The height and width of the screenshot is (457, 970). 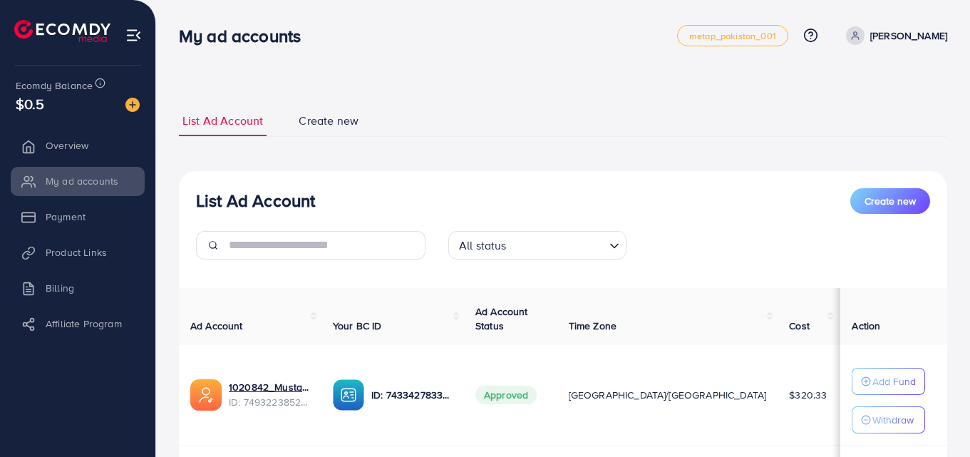 I want to click on span: Your BC ID, so click(x=357, y=326).